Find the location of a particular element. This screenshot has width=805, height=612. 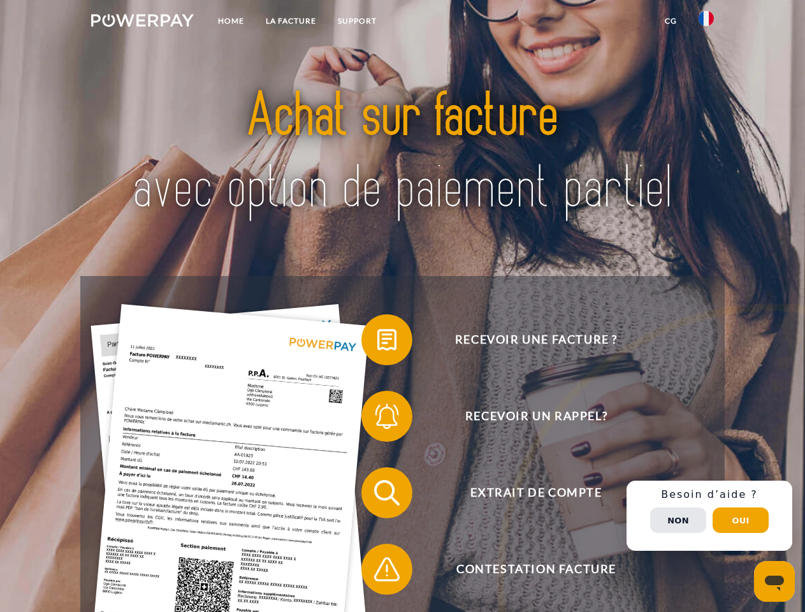

a: LA FACTURE is located at coordinates (290, 21).